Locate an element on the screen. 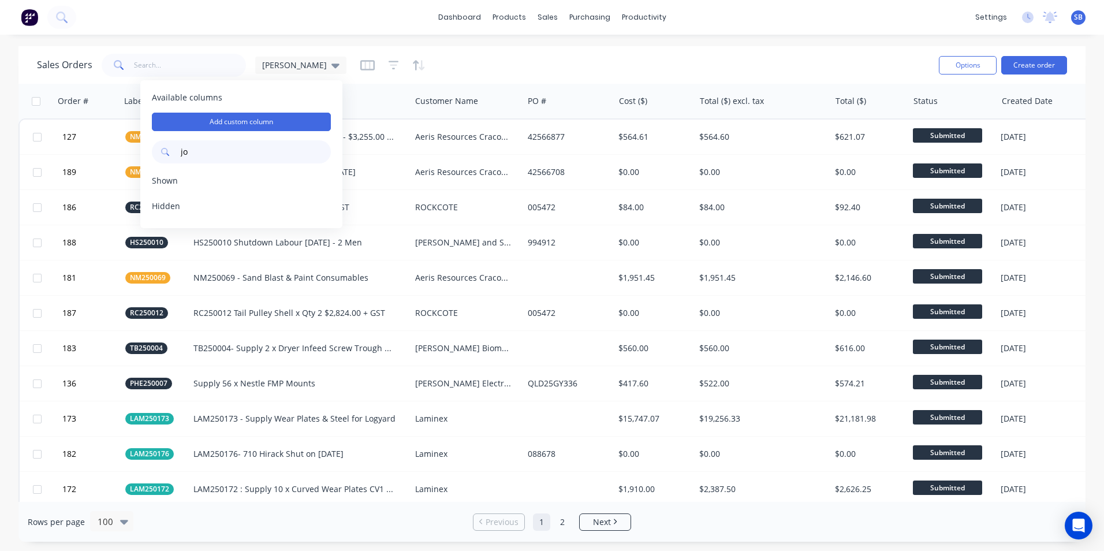 The image size is (1104, 551). div: $621.07 is located at coordinates (868, 137).